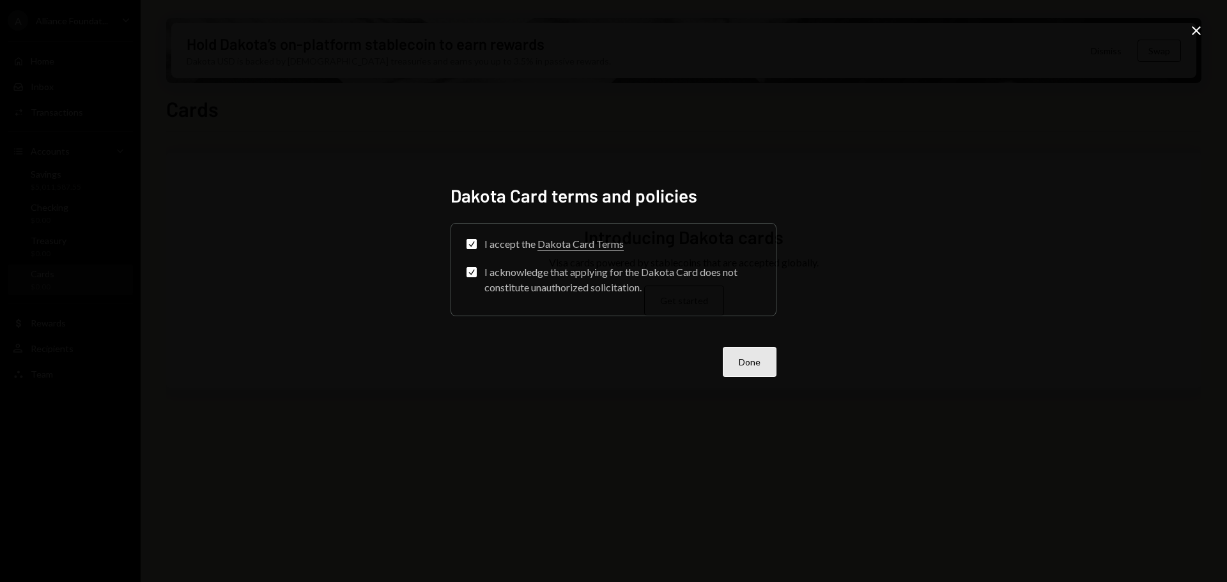  I want to click on button: Done, so click(749, 362).